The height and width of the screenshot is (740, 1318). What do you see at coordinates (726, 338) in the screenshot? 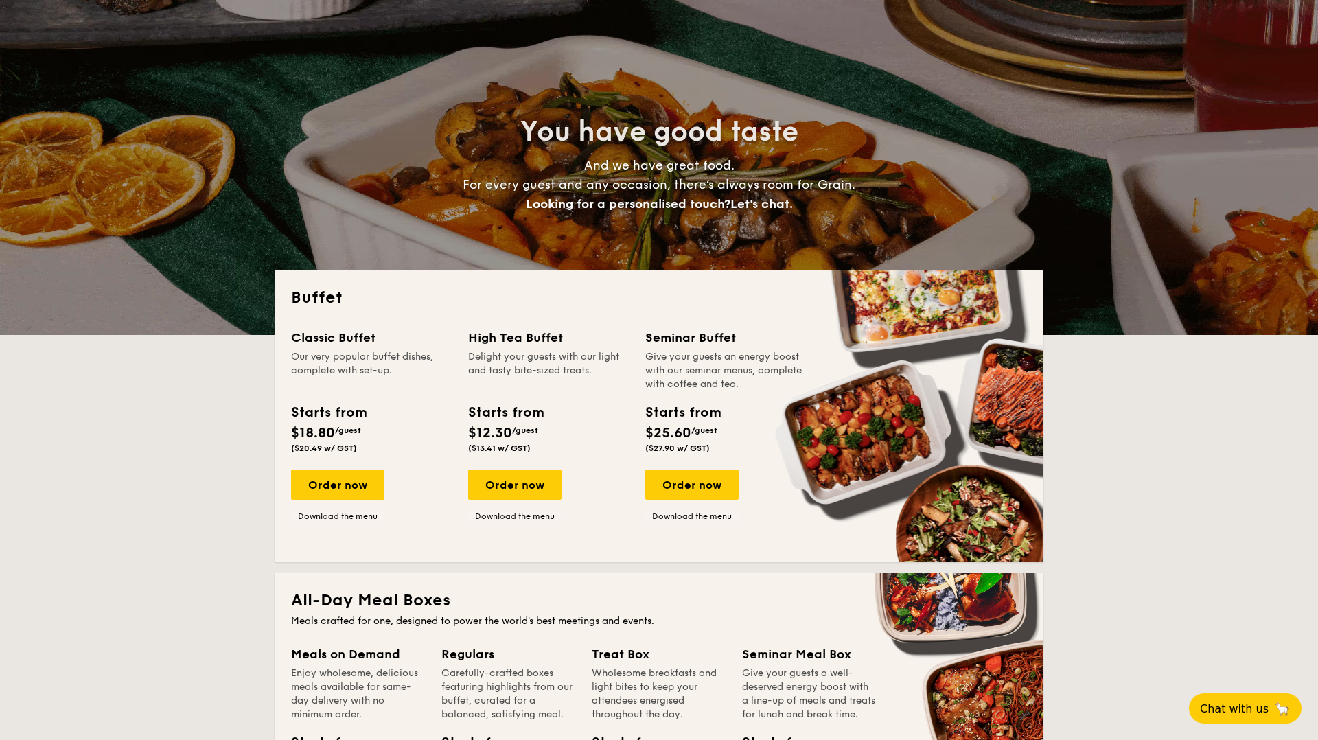
I see `div: Seminar Buffet` at bounding box center [726, 338].